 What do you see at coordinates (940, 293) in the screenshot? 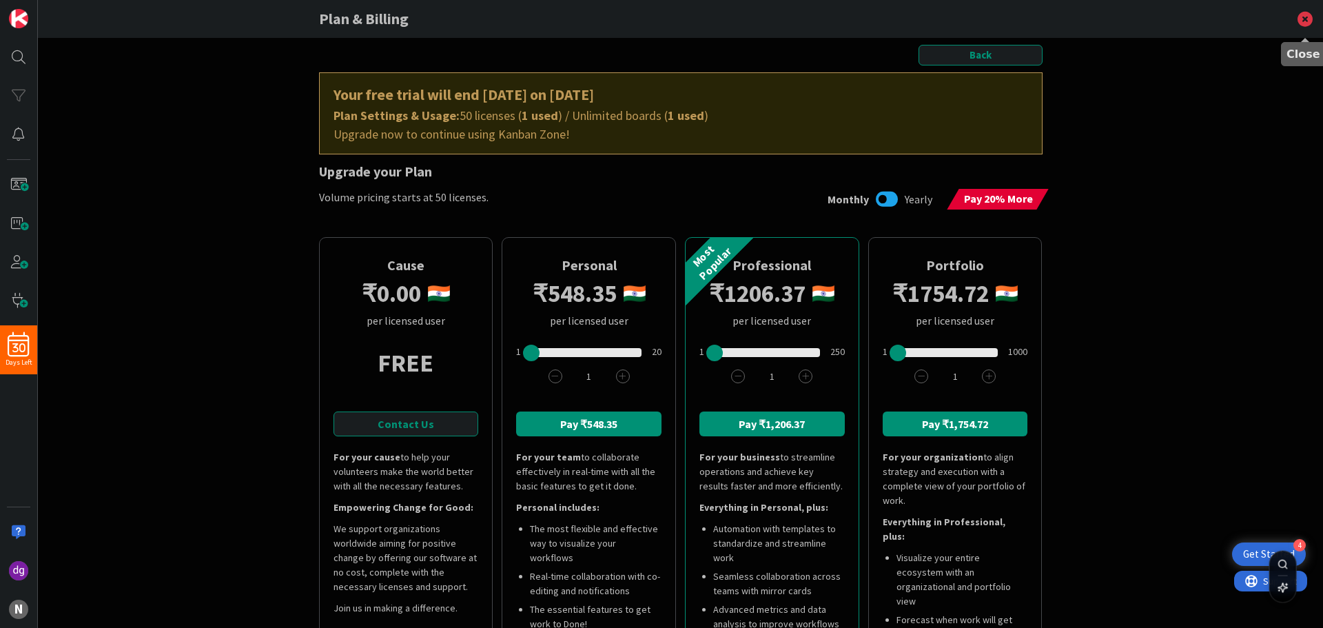
I see `b: ₹ 1754.72` at bounding box center [940, 293].